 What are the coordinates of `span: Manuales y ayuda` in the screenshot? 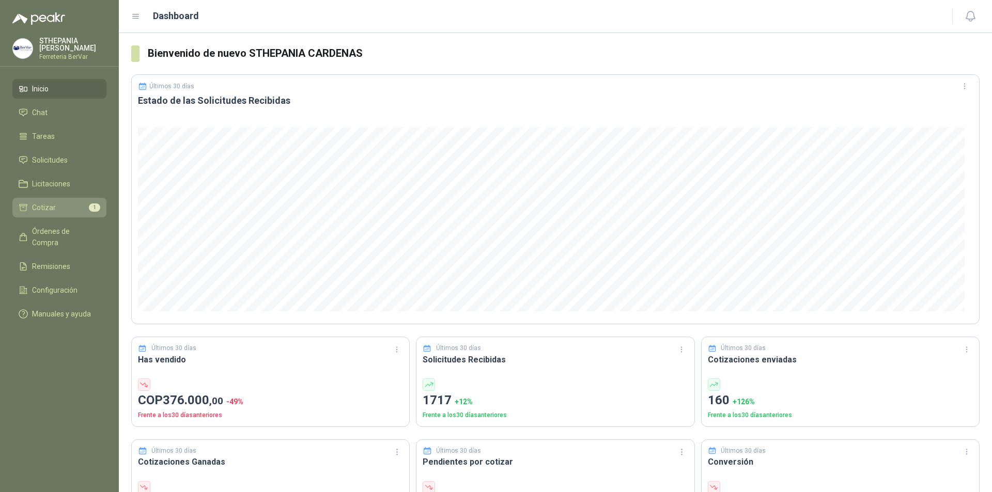 It's located at (61, 314).